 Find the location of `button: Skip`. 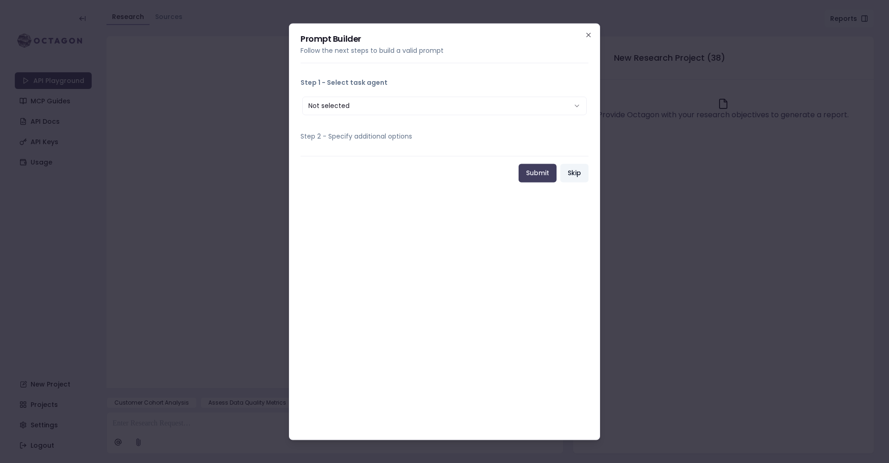

button: Skip is located at coordinates (574, 173).